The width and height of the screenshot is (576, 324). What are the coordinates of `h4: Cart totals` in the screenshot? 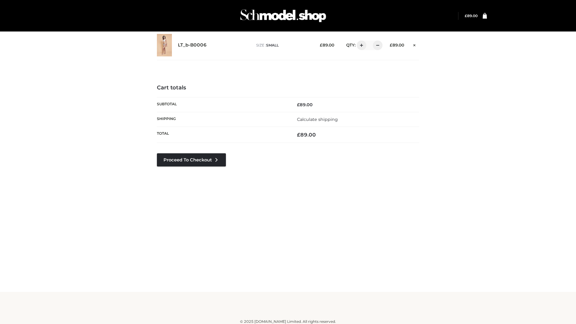 It's located at (288, 88).